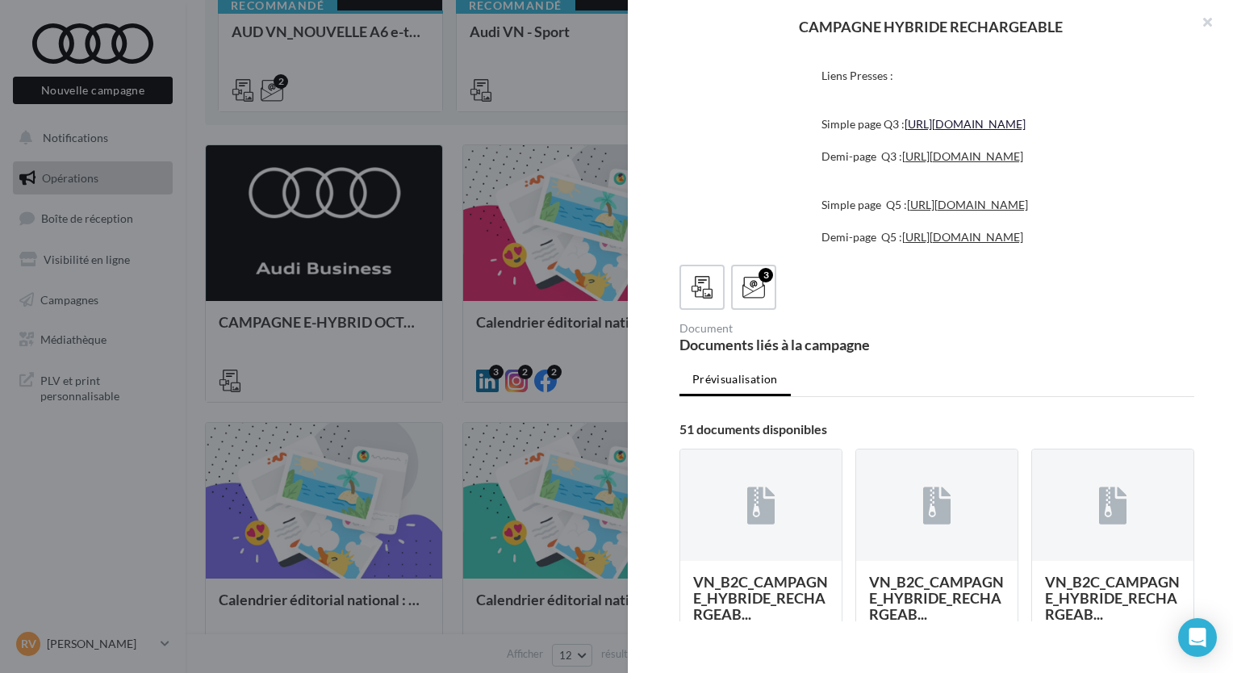 This screenshot has width=1233, height=673. What do you see at coordinates (937, 429) in the screenshot?
I see `div: 51 documents disponibles` at bounding box center [937, 429].